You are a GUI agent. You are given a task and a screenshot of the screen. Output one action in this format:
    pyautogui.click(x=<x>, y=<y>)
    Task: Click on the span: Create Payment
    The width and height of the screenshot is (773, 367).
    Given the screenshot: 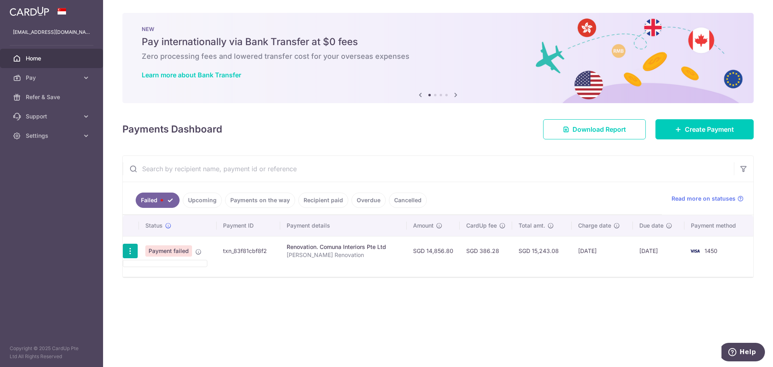 What is the action you would take?
    pyautogui.click(x=709, y=129)
    